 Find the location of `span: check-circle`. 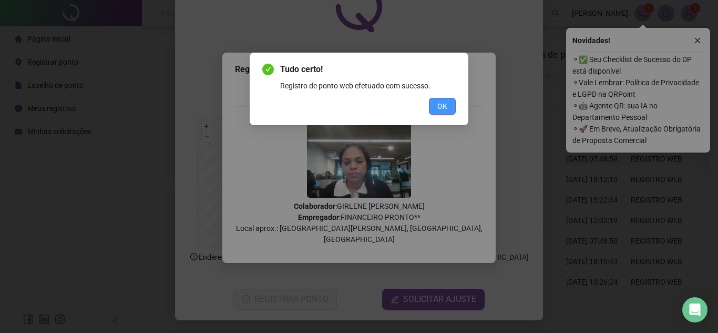

span: check-circle is located at coordinates (268, 69).